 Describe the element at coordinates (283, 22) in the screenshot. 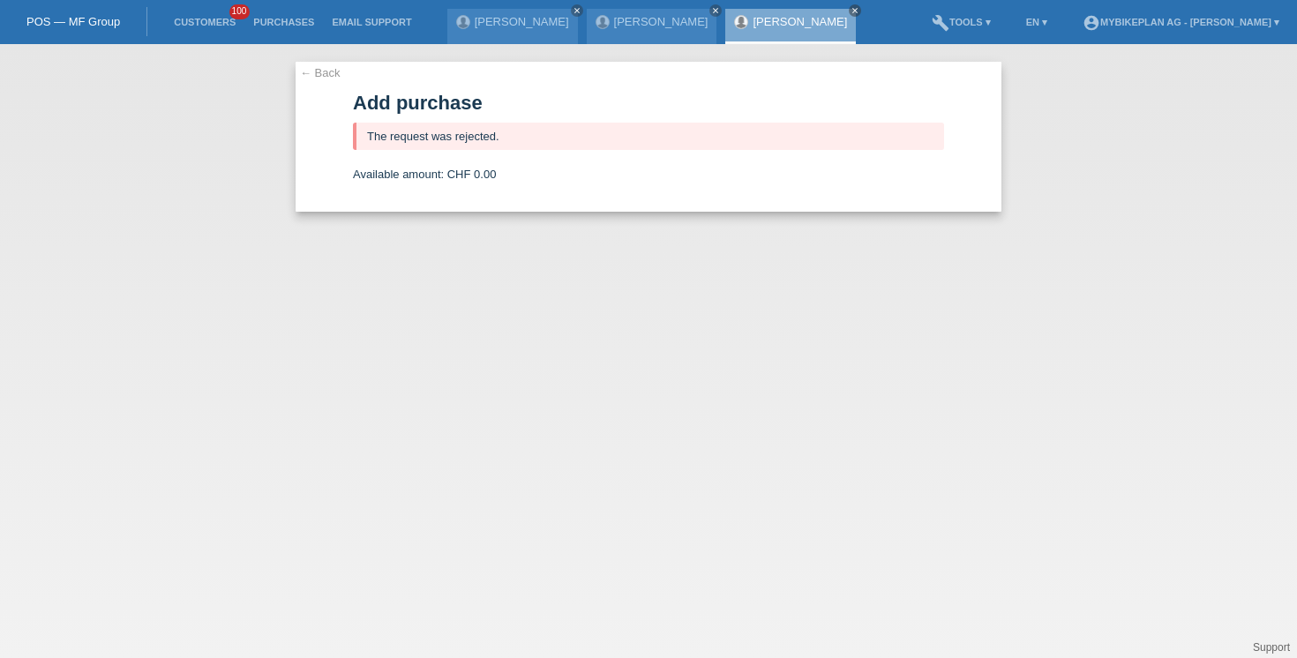

I see `a: Purchases` at that location.